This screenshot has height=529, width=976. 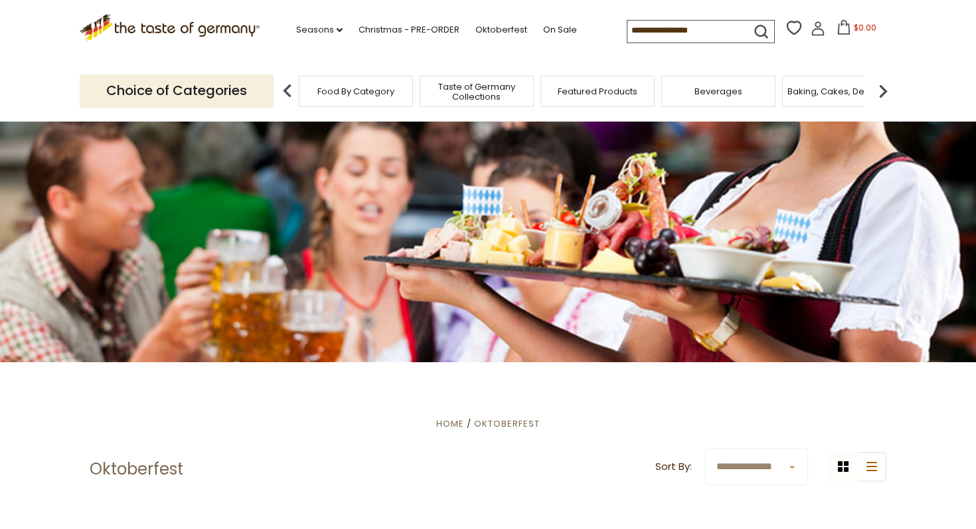 I want to click on span: Home, so click(x=450, y=423).